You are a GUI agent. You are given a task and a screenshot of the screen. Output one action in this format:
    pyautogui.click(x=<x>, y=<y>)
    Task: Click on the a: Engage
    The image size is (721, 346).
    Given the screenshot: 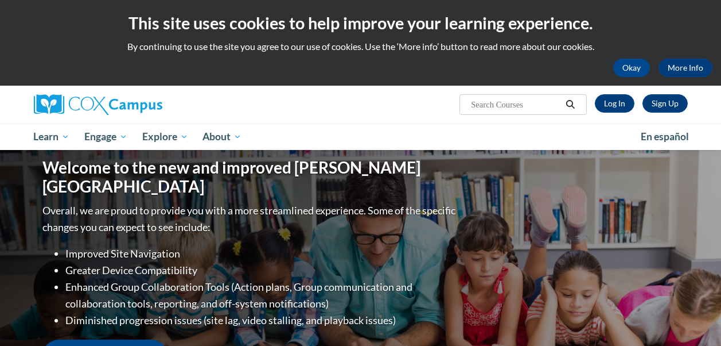 What is the action you would take?
    pyautogui.click(x=106, y=137)
    